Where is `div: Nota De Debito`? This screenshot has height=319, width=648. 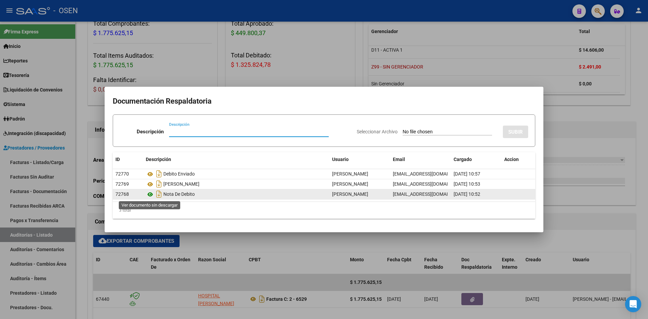 div: Nota De Debito is located at coordinates (236, 194).